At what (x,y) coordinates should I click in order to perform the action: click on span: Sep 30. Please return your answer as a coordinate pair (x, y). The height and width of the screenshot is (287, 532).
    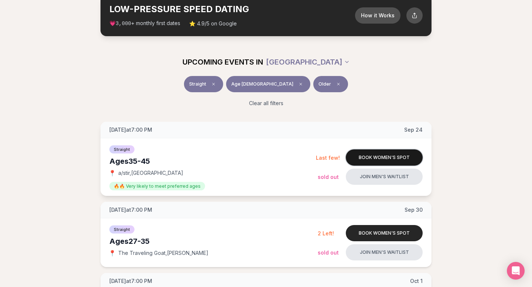
    Looking at the image, I should click on (413, 210).